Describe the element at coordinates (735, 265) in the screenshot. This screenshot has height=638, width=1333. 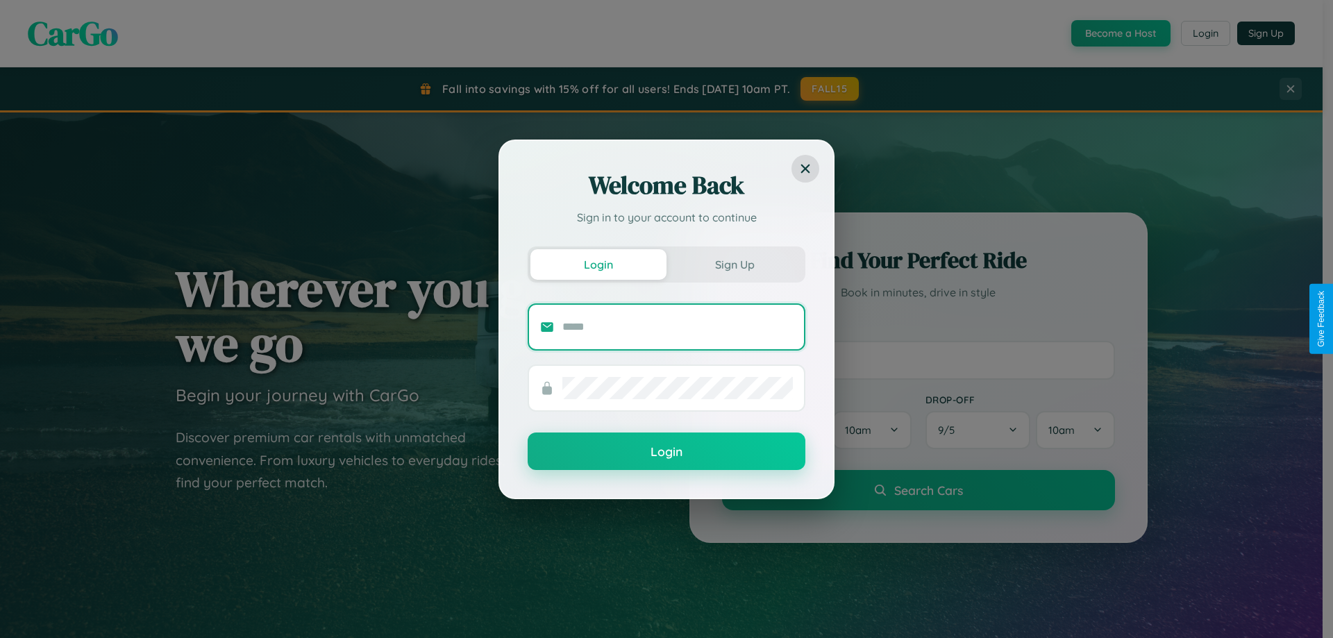
I see `button: Sign Up` at that location.